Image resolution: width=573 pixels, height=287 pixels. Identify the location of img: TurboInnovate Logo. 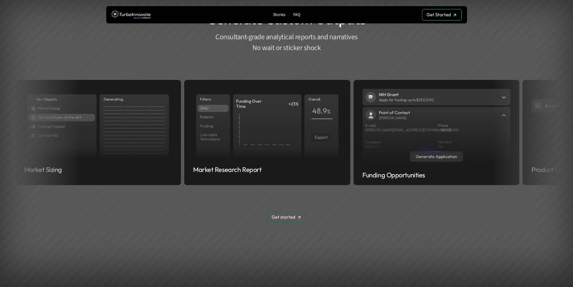
(131, 15).